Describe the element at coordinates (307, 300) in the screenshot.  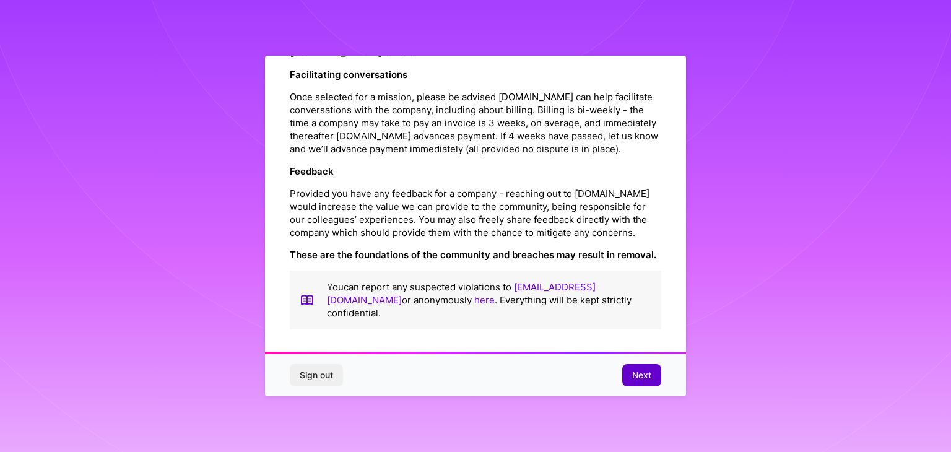
I see `img: book icon` at that location.